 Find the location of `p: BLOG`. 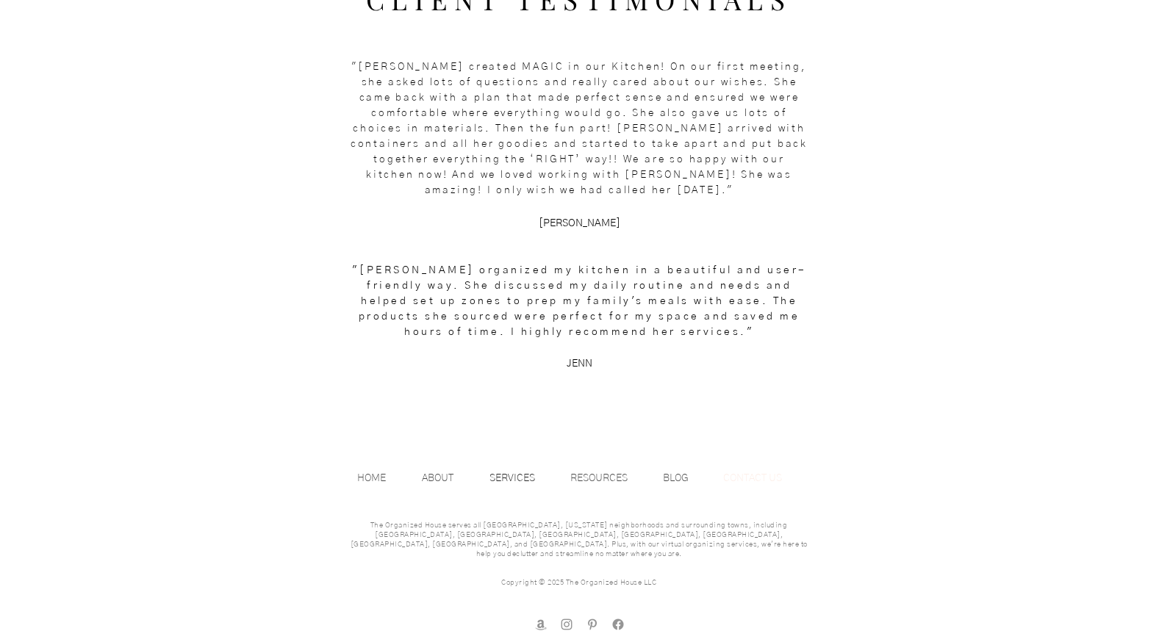

p: BLOG is located at coordinates (675, 478).